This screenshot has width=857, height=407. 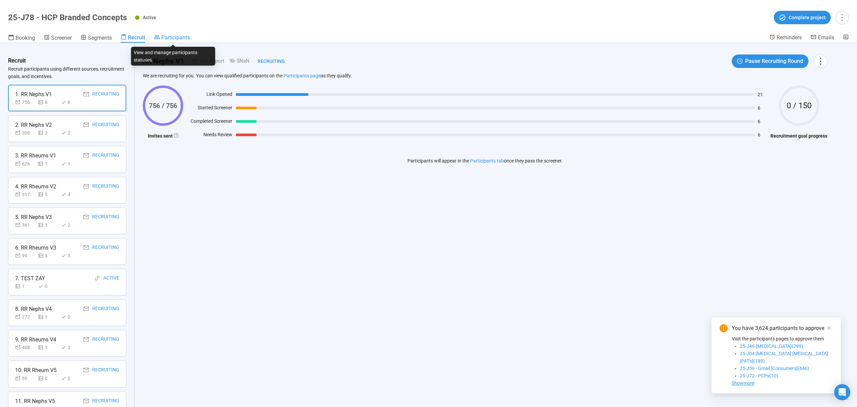 I want to click on span: 0 / 150, so click(x=799, y=106).